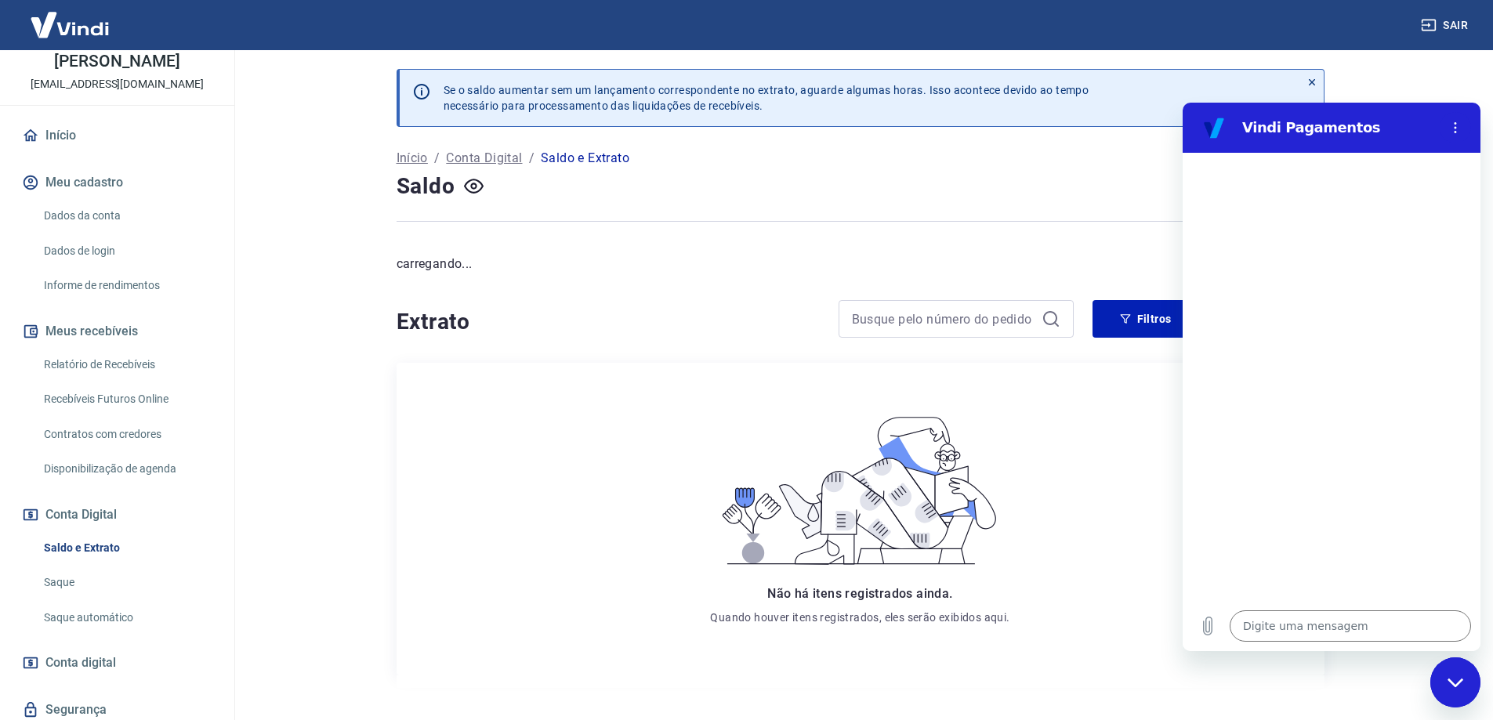 The height and width of the screenshot is (720, 1493). I want to click on button: Menu de opções, so click(273, 25).